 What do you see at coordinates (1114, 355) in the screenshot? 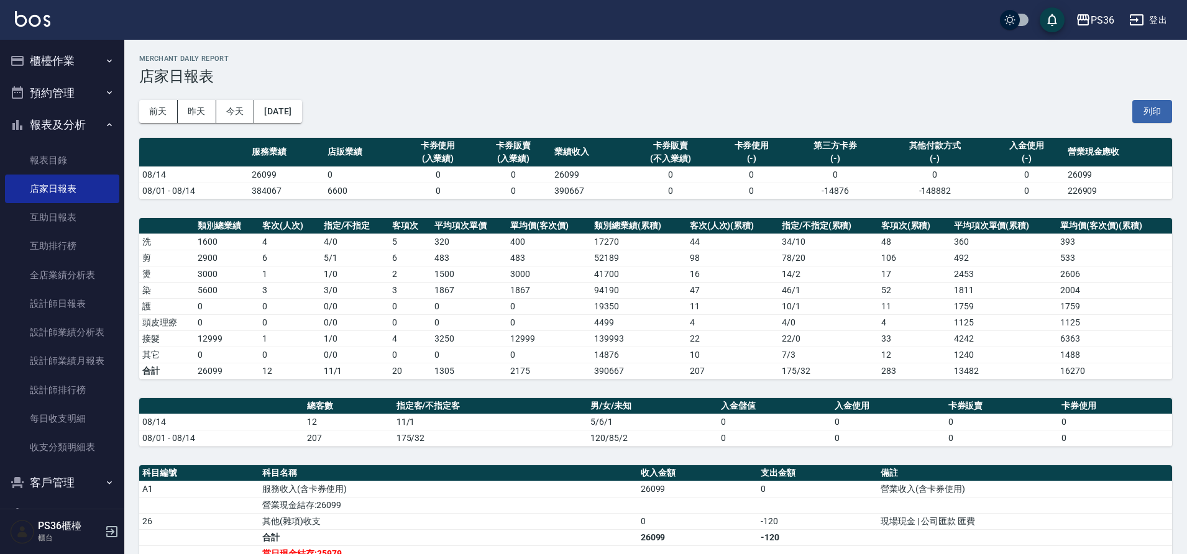
I see `td: 1488` at bounding box center [1114, 355].